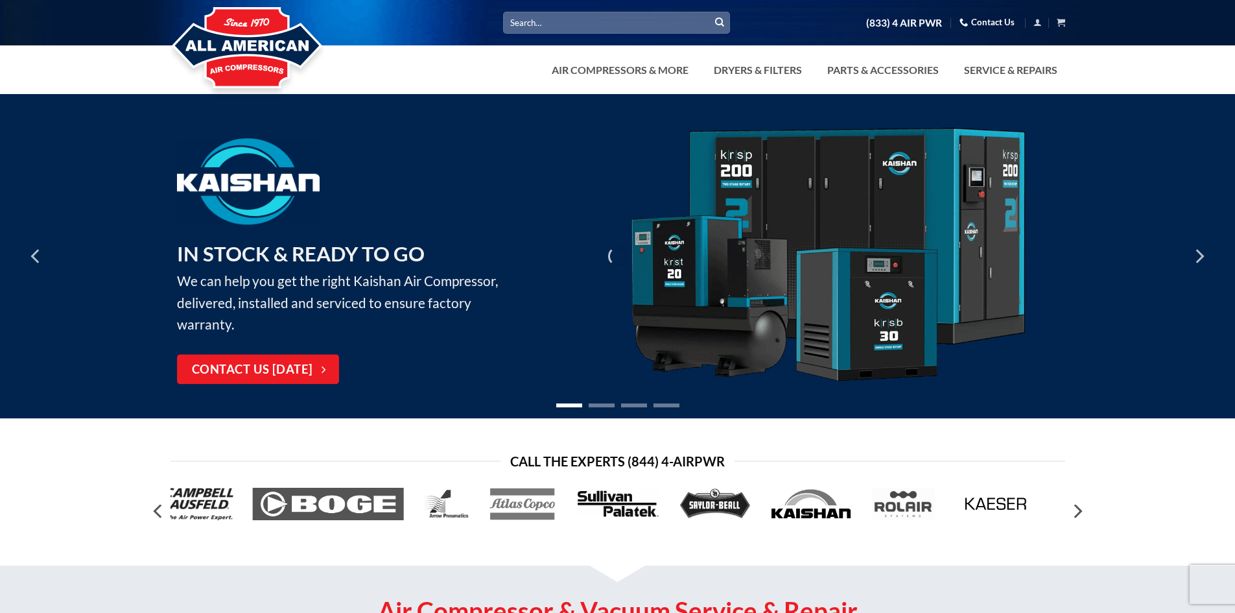  What do you see at coordinates (883, 70) in the screenshot?
I see `a: Parts & Accessories` at bounding box center [883, 70].